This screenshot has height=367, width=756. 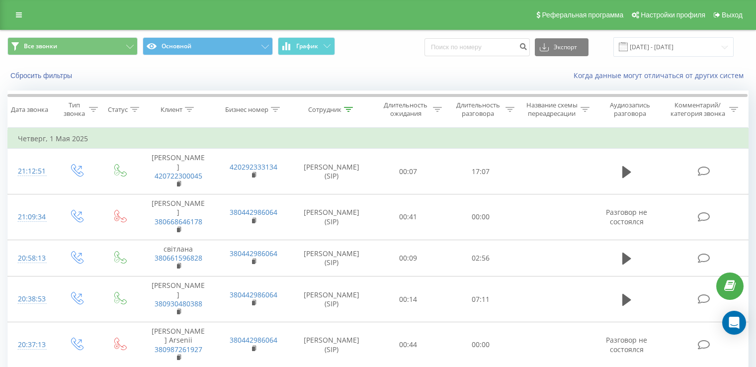 What do you see at coordinates (307, 46) in the screenshot?
I see `span: График` at bounding box center [307, 46].